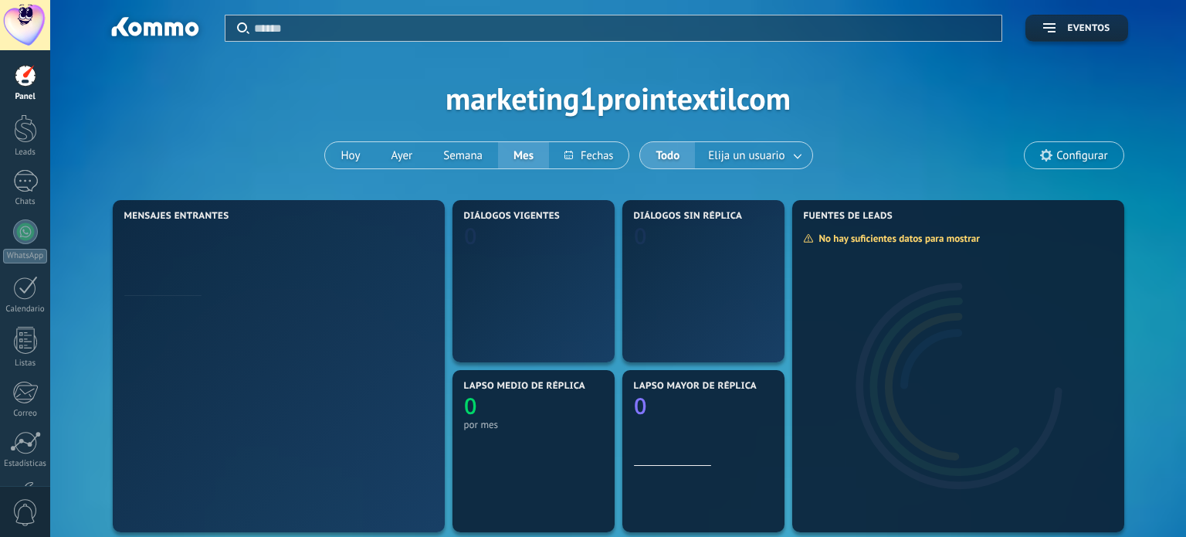  I want to click on span: Mensajes entrantes, so click(177, 216).